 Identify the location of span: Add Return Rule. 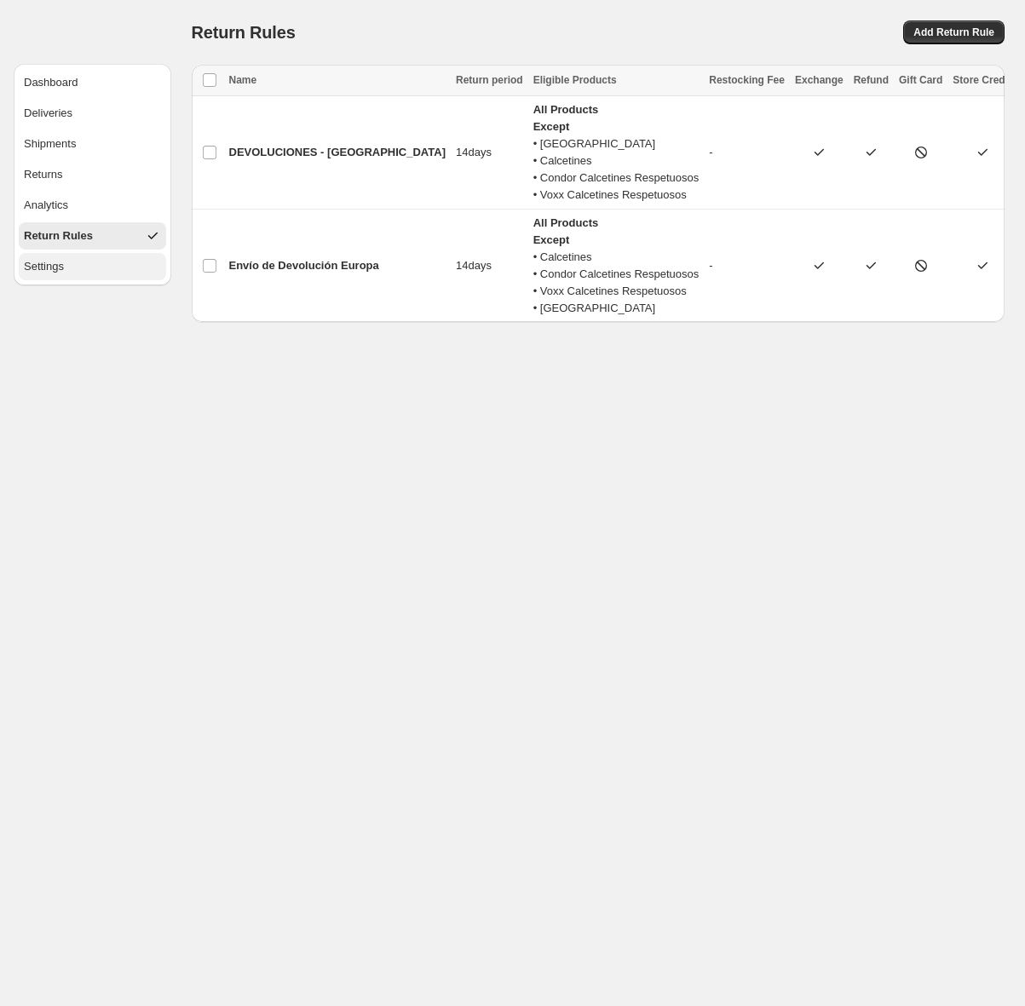
(954, 32).